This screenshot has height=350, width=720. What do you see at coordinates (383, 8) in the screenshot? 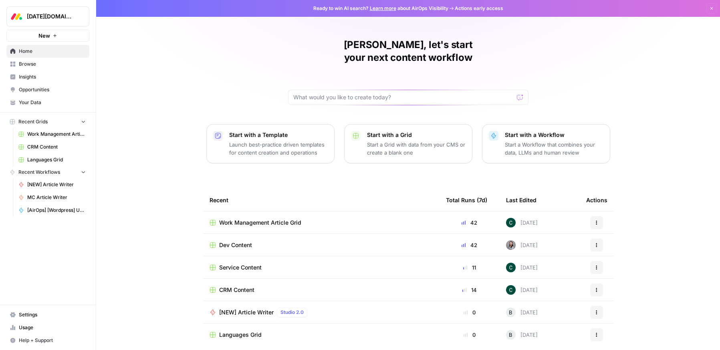
I see `a: Learn more` at bounding box center [383, 8].